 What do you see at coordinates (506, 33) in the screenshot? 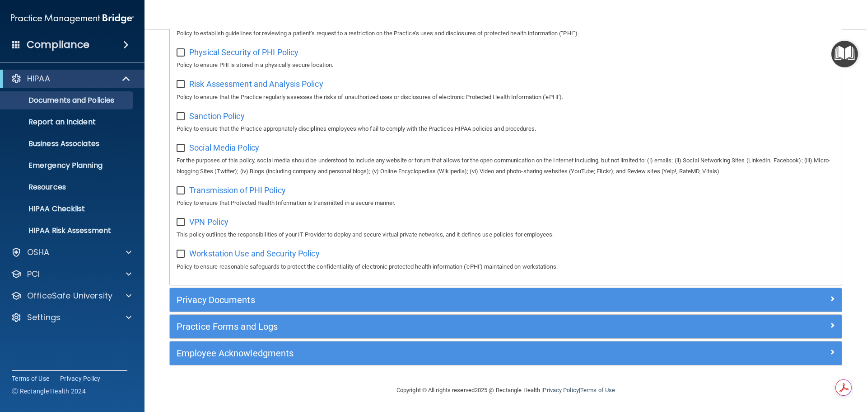
I see `p: Policy to establish guidelines for reviewing a patient’s request to a restriction on the Practice...` at bounding box center [506, 33].